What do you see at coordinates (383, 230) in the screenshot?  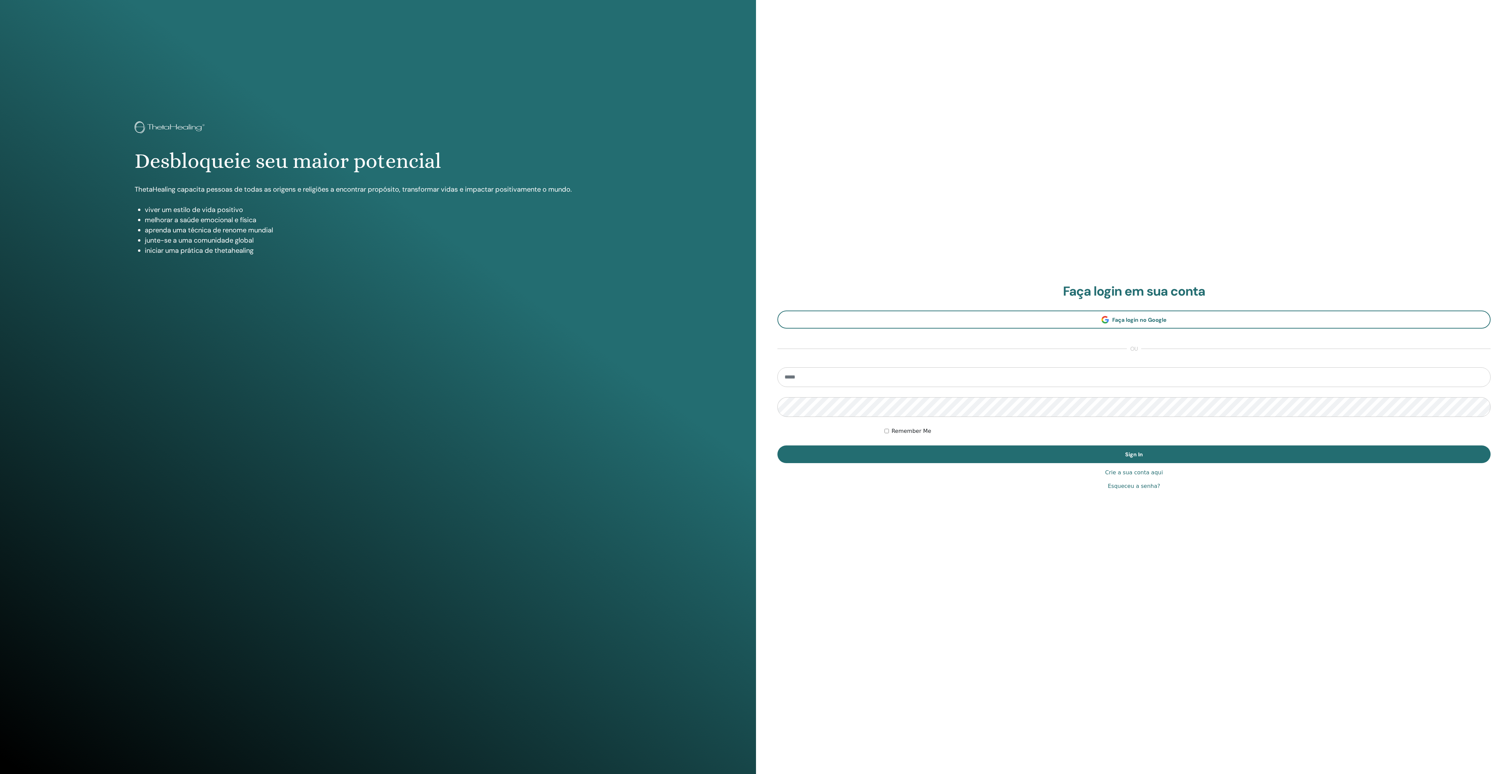 I see `li: aprenda uma técnica de renome mundial` at bounding box center [383, 230].